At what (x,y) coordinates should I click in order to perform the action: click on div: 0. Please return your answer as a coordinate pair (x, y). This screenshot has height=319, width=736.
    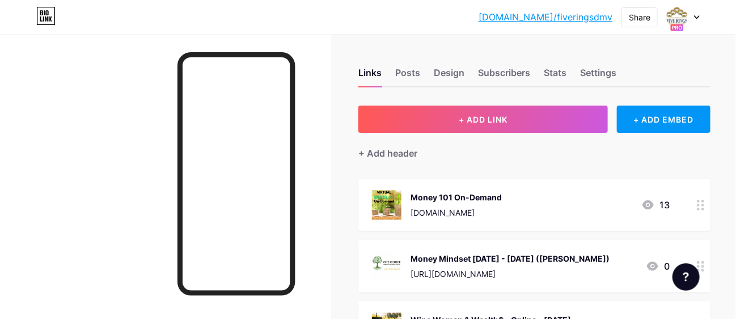
    Looking at the image, I should click on (658, 266).